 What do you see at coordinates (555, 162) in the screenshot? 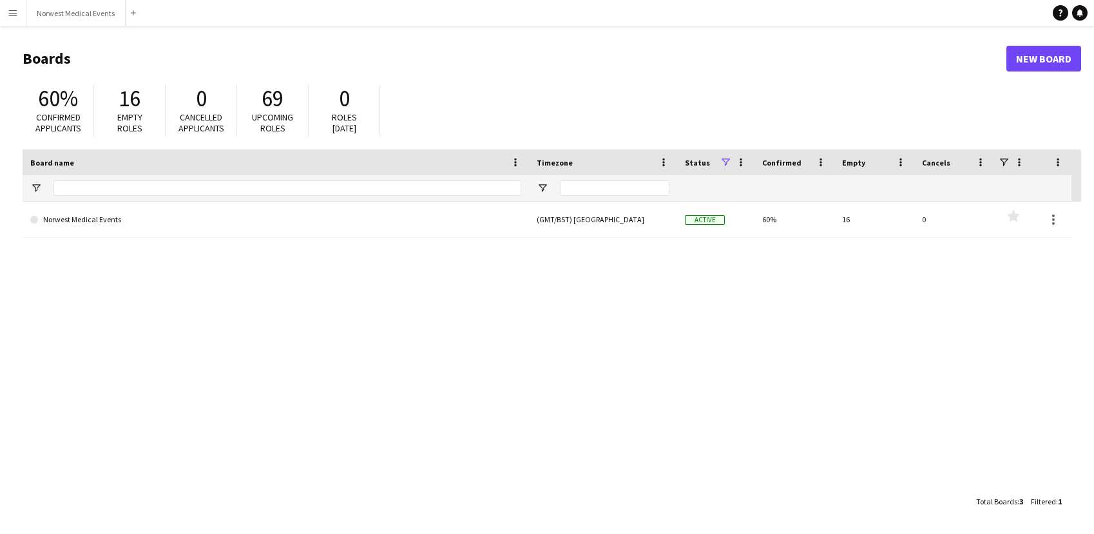
I see `span: Timezone` at bounding box center [555, 162].